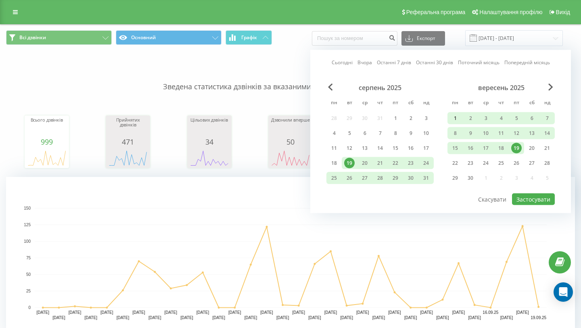  What do you see at coordinates (365, 178) in the screenshot?
I see `div: ср 27 серп 2025 р.` at bounding box center [365, 178].